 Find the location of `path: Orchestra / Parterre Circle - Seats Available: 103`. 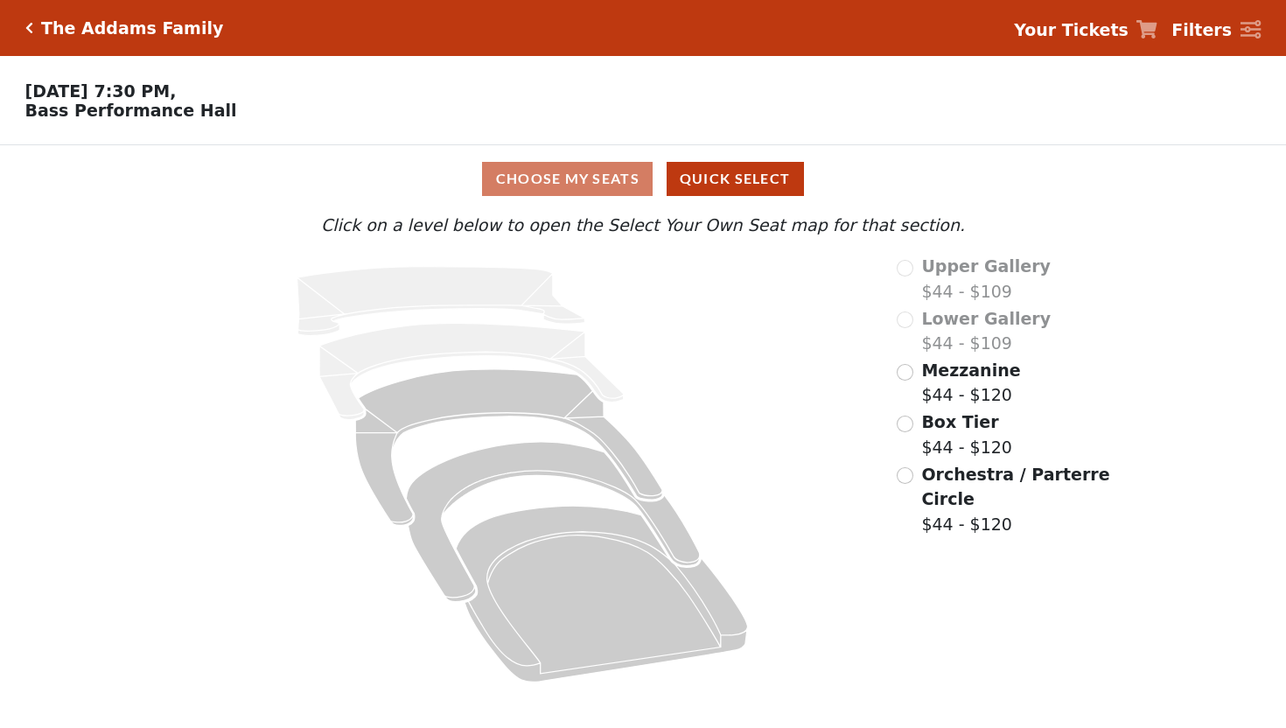

path: Orchestra / Parterre Circle - Seats Available: 103 is located at coordinates (602, 594).